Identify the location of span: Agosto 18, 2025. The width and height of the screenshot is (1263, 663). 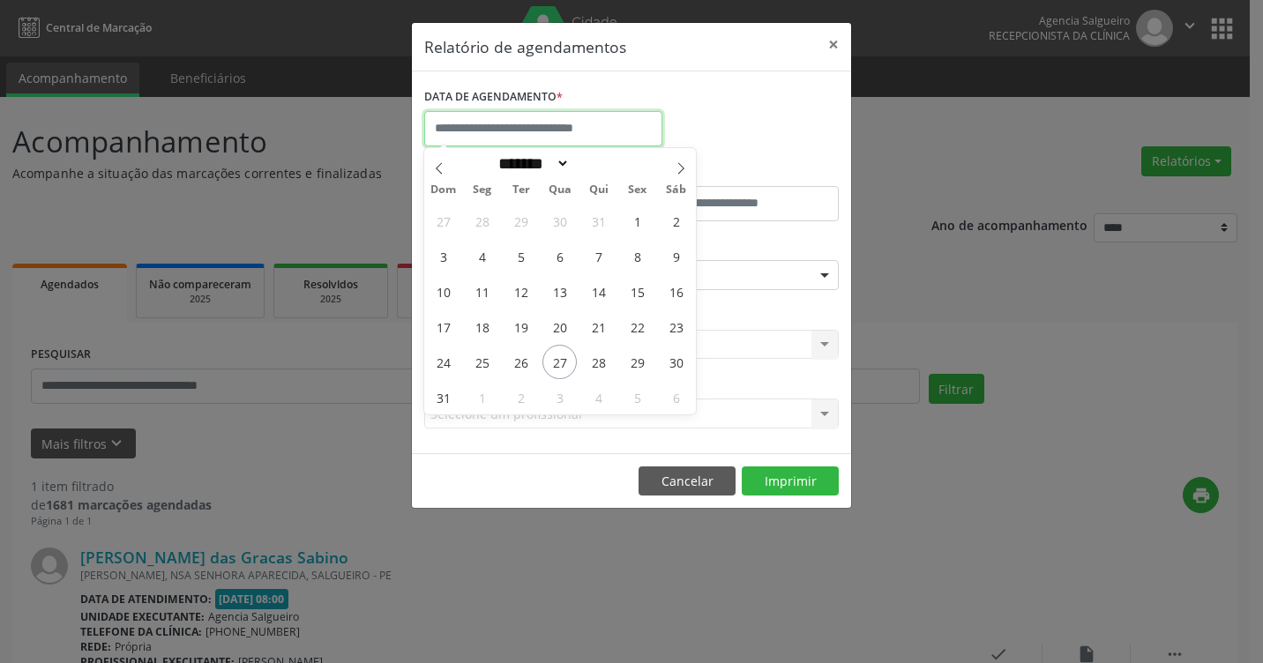
(482, 326).